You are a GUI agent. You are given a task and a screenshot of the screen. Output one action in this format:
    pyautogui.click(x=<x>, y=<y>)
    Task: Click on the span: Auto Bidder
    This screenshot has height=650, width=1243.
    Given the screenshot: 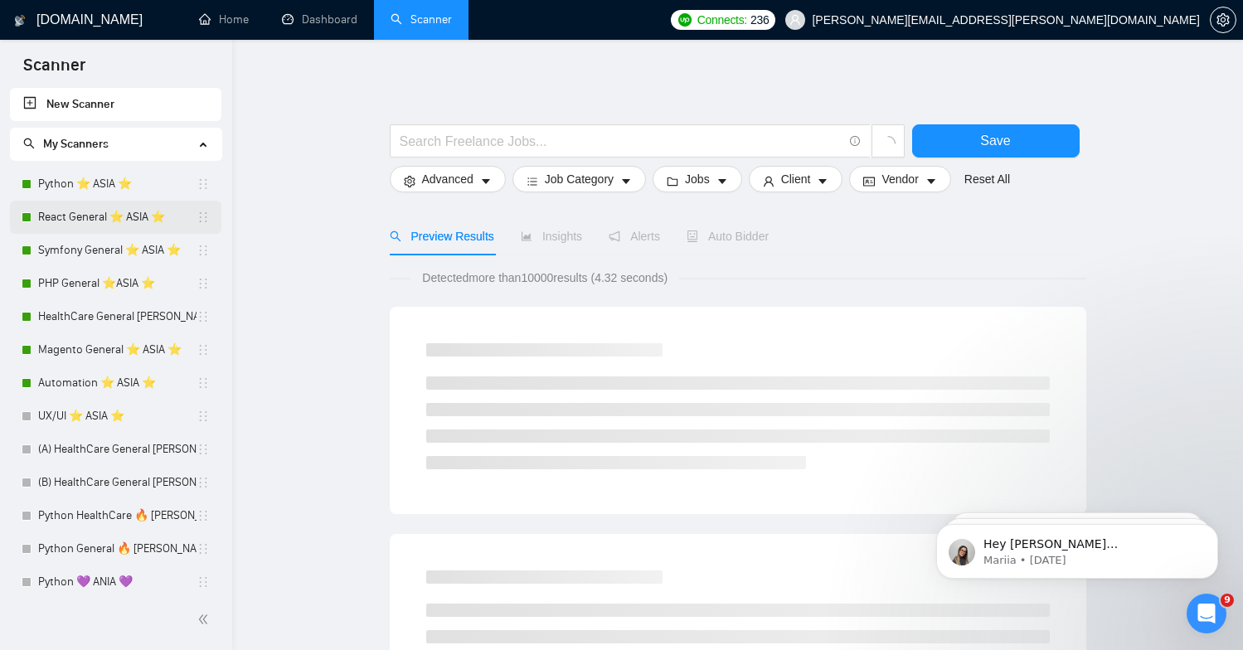 What is the action you would take?
    pyautogui.click(x=727, y=236)
    